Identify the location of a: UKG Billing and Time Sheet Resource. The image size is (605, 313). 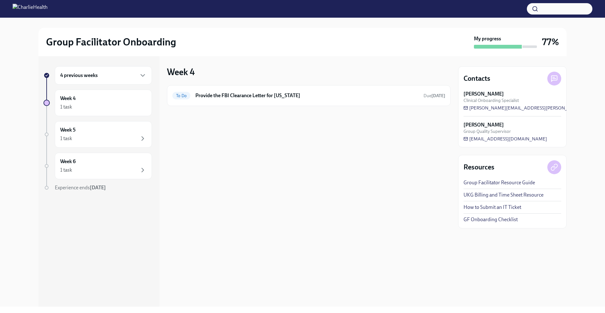
(504, 195).